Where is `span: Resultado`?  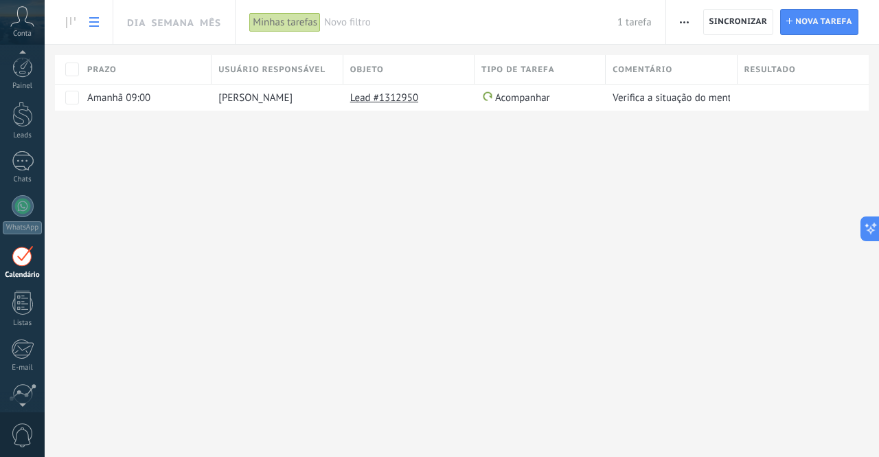
span: Resultado is located at coordinates (770, 69).